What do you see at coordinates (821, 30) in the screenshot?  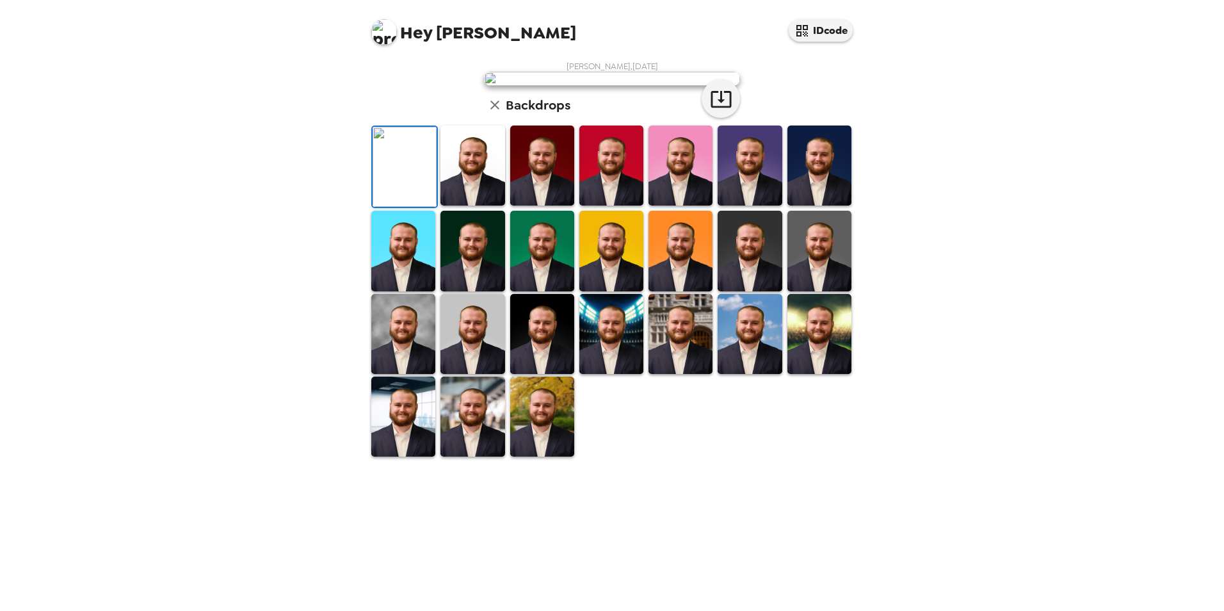 I see `button: IDcode` at bounding box center [821, 30].